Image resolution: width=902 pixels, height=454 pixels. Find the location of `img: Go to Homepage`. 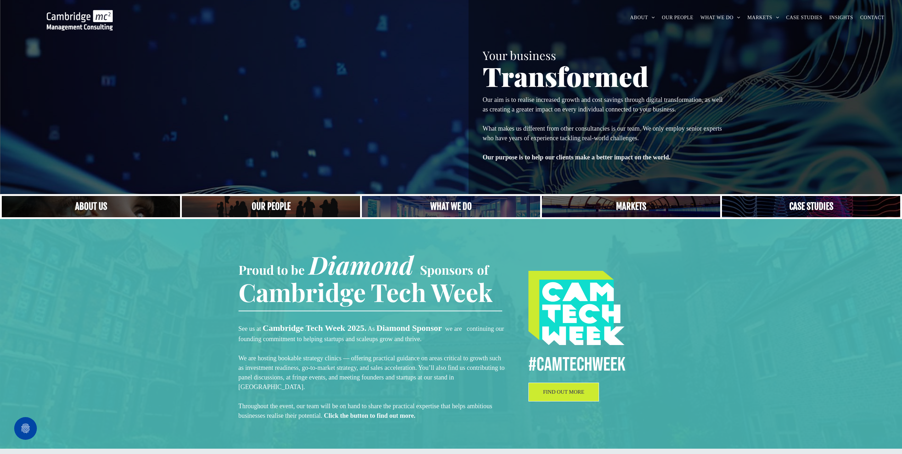

img: Go to Homepage is located at coordinates (80, 20).